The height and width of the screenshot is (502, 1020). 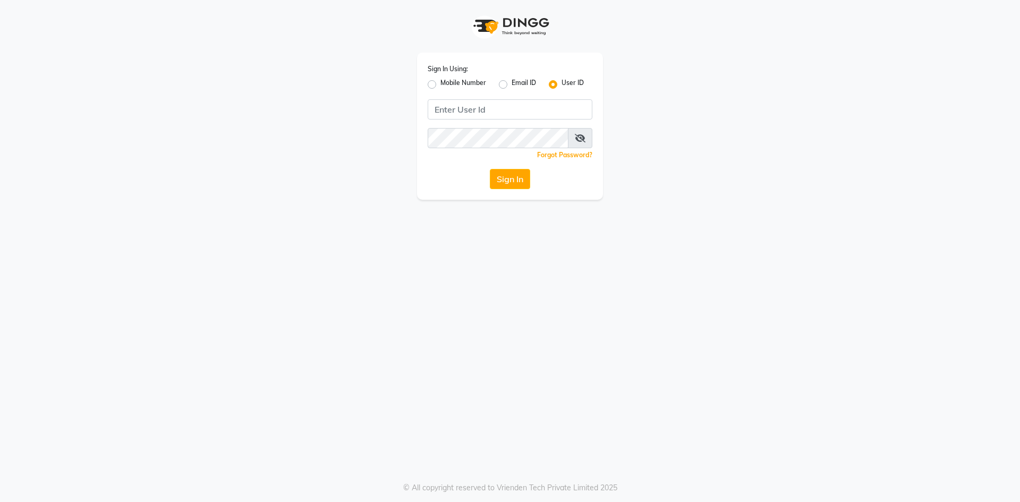 What do you see at coordinates (510, 26) in the screenshot?
I see `img: logo1.svg` at bounding box center [510, 26].